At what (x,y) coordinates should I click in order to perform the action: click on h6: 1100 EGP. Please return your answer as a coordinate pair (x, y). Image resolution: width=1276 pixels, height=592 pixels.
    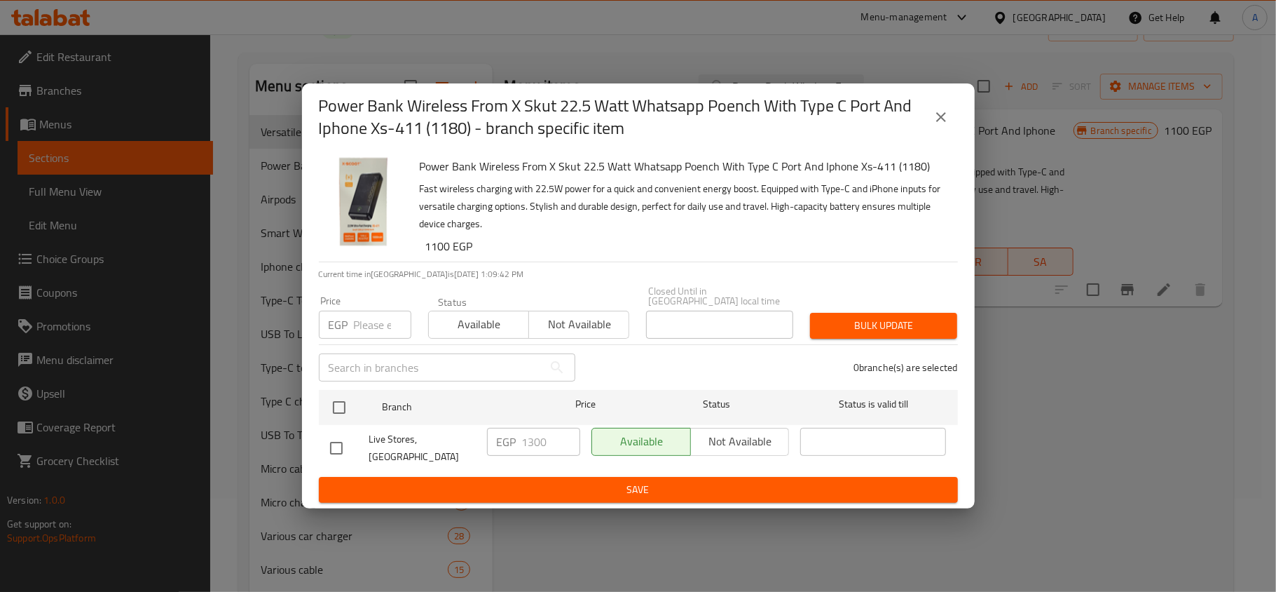
    Looking at the image, I should click on (686, 246).